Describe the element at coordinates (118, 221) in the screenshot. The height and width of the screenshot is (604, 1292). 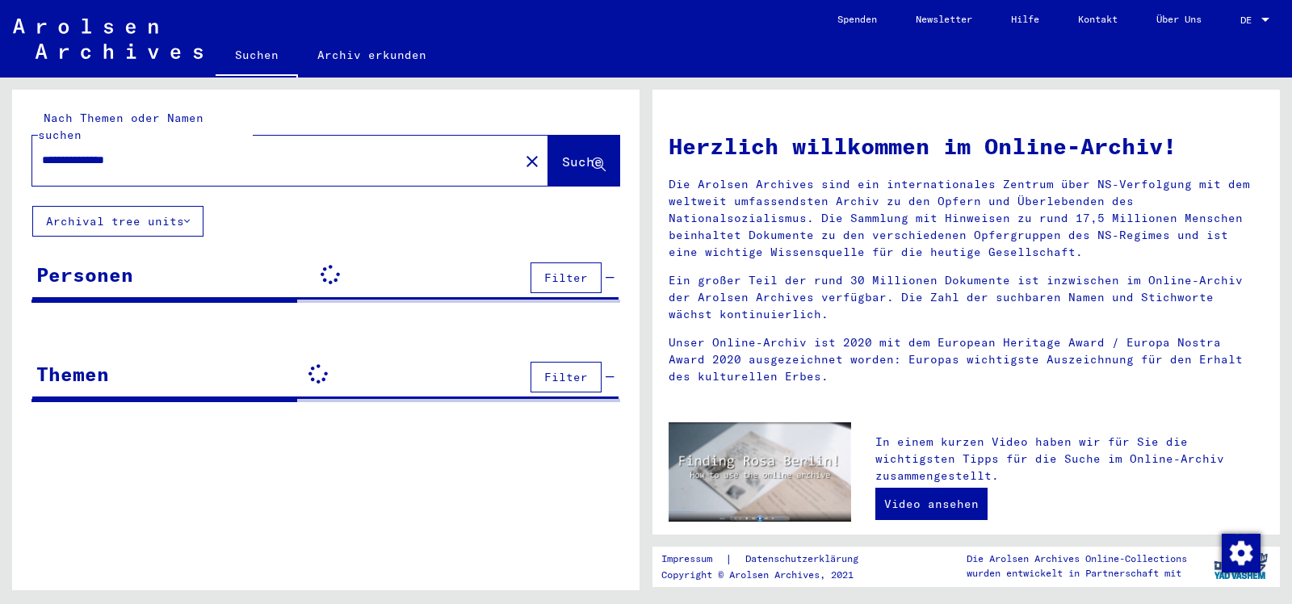
I see `button: Archival tree units` at that location.